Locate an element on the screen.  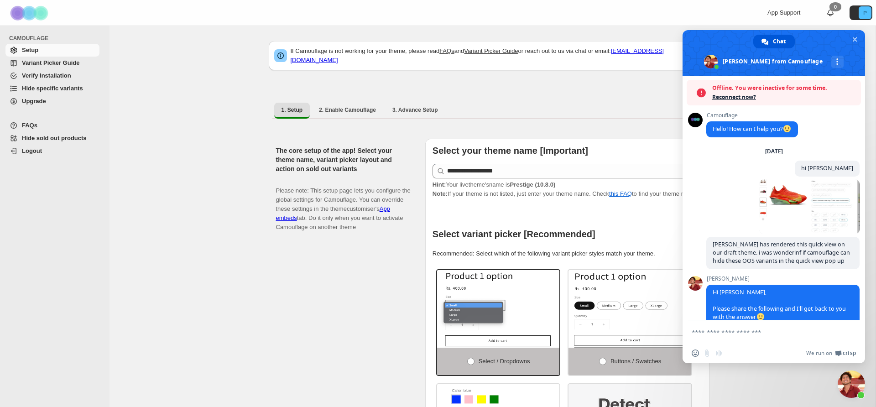
div: More channels is located at coordinates (838, 62).